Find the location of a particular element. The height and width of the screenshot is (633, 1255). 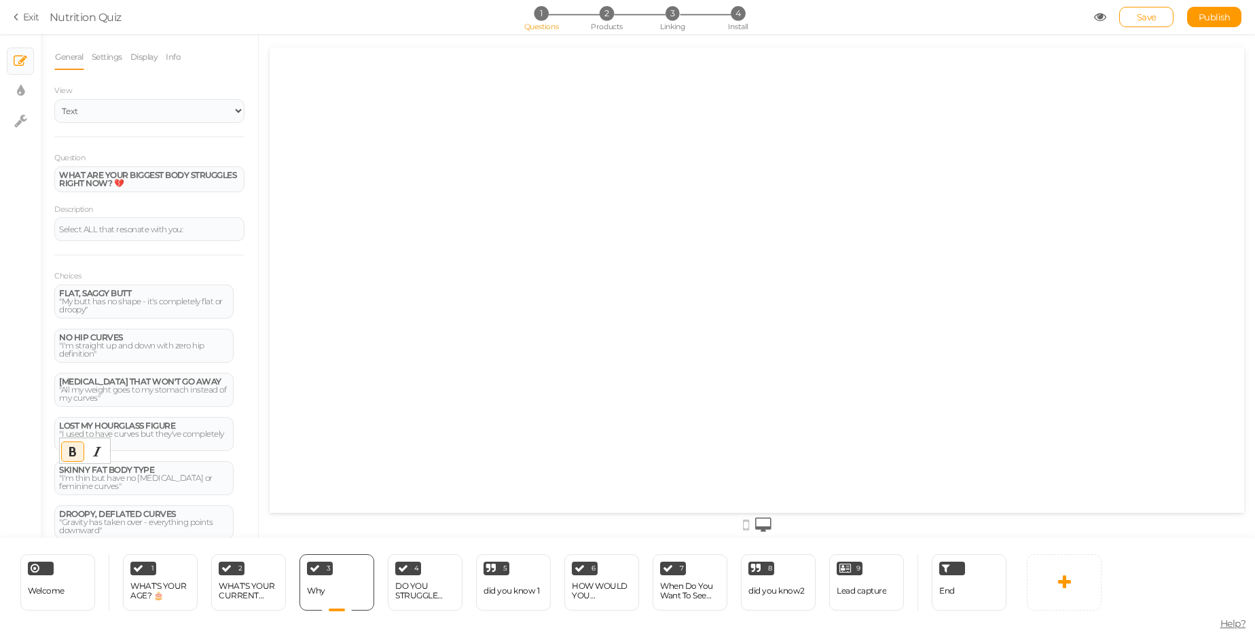

div: Save is located at coordinates (1147, 17).